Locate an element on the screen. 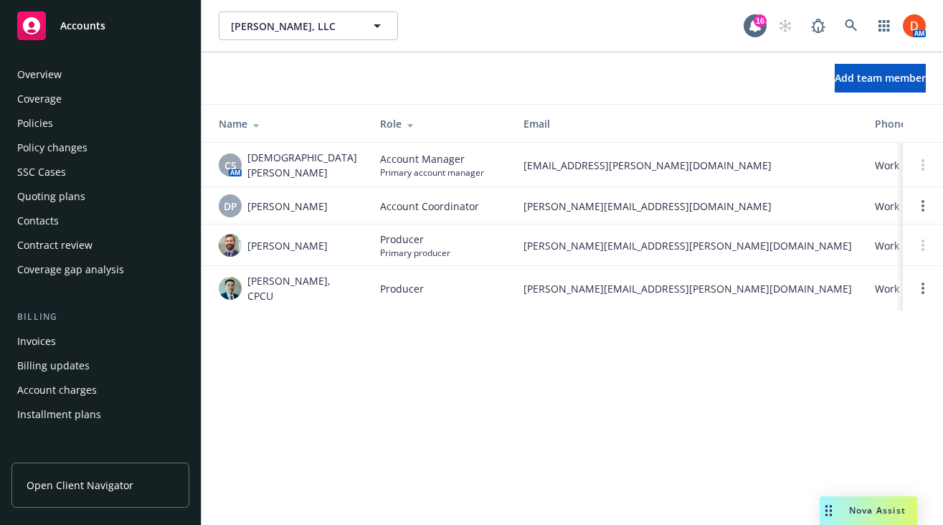 This screenshot has height=525, width=943. div: Contract review is located at coordinates (55, 245).